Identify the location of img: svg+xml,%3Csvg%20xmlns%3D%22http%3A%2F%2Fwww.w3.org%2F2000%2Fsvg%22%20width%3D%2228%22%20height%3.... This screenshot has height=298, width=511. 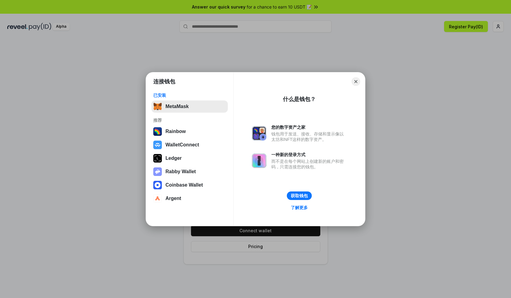
(158, 158).